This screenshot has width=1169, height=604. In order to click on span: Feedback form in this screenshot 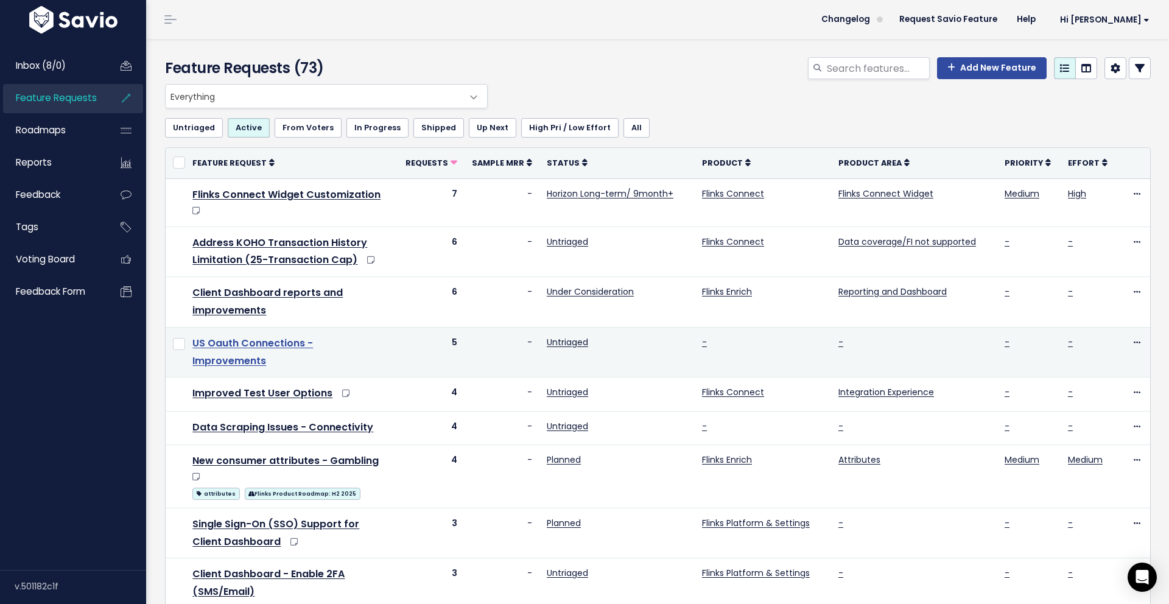, I will do `click(51, 291)`.